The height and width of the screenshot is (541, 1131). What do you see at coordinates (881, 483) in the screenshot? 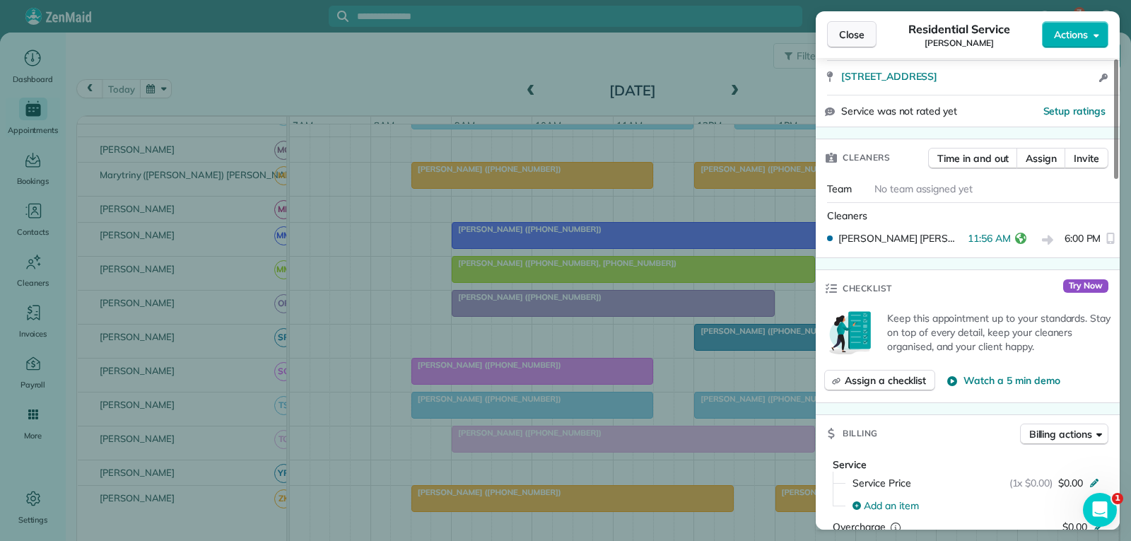
I see `span: Service Price` at bounding box center [881, 483].